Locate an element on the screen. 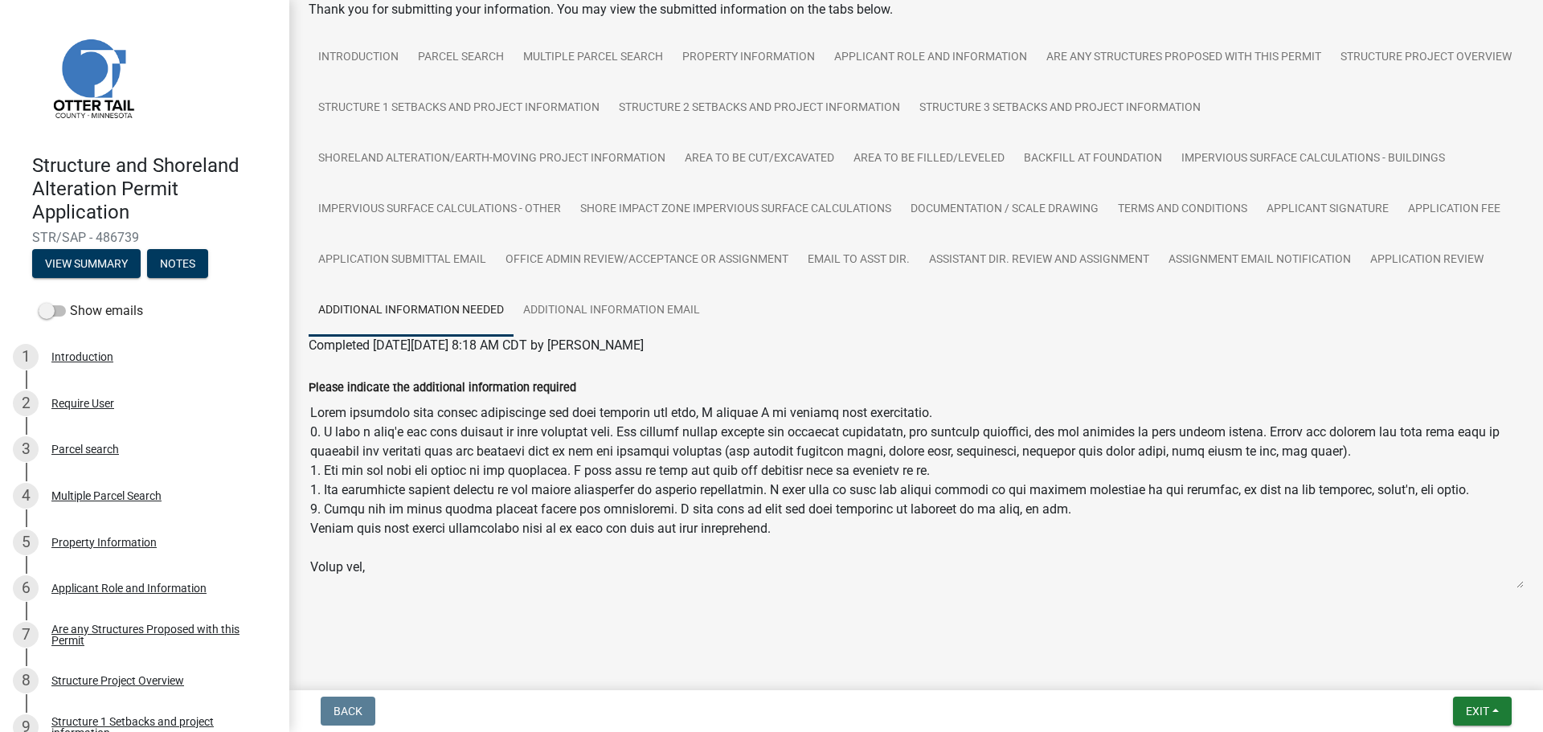 This screenshot has width=1543, height=732. button: Notes is located at coordinates (178, 264).